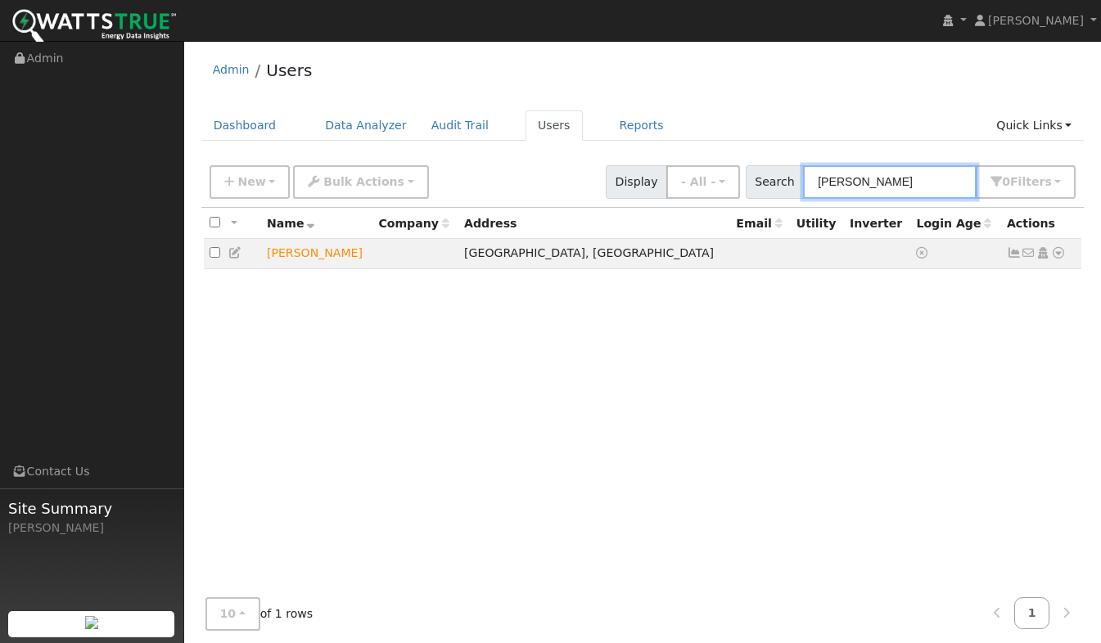 The height and width of the screenshot is (643, 1101). I want to click on a: Dashboard, so click(245, 125).